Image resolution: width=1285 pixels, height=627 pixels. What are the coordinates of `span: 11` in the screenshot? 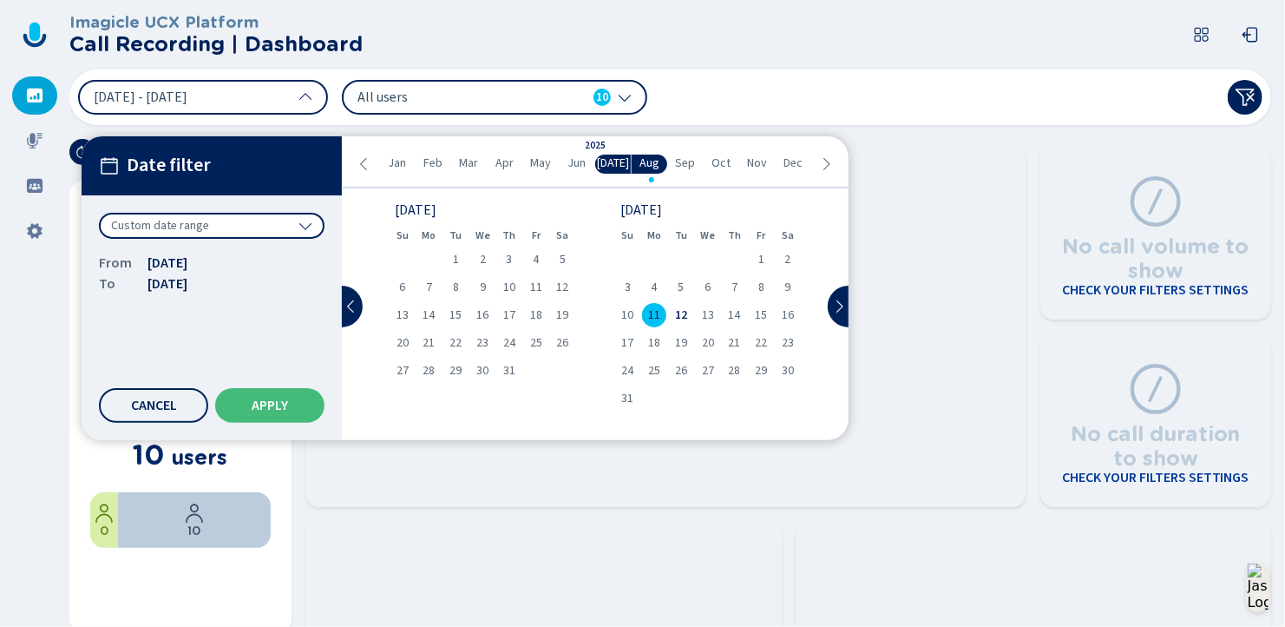 It's located at (536, 287).